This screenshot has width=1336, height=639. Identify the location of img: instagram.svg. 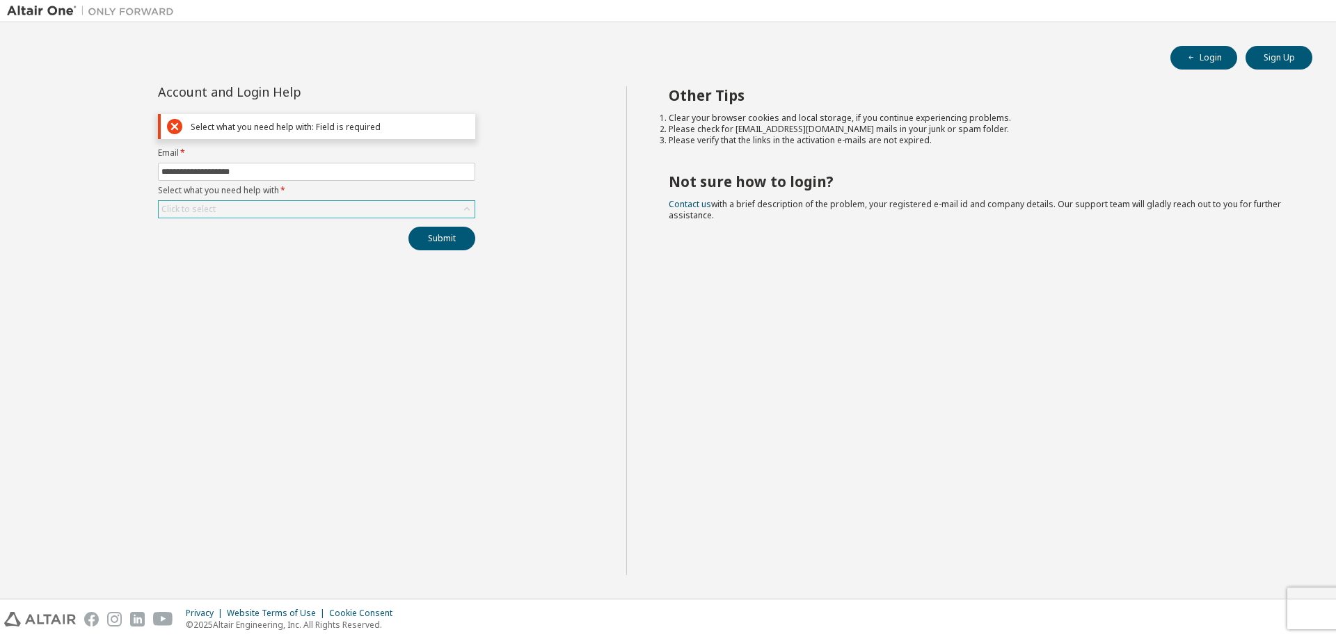
(114, 619).